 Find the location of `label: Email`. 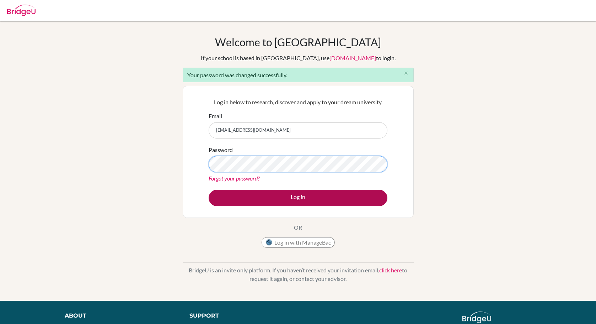

label: Email is located at coordinates (215, 116).